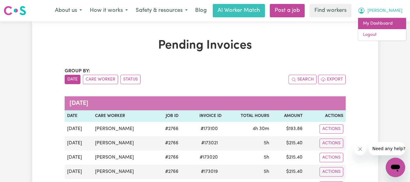 The width and height of the screenshot is (410, 182). What do you see at coordinates (131, 79) in the screenshot?
I see `button: sort invoices by paid status` at bounding box center [131, 79].